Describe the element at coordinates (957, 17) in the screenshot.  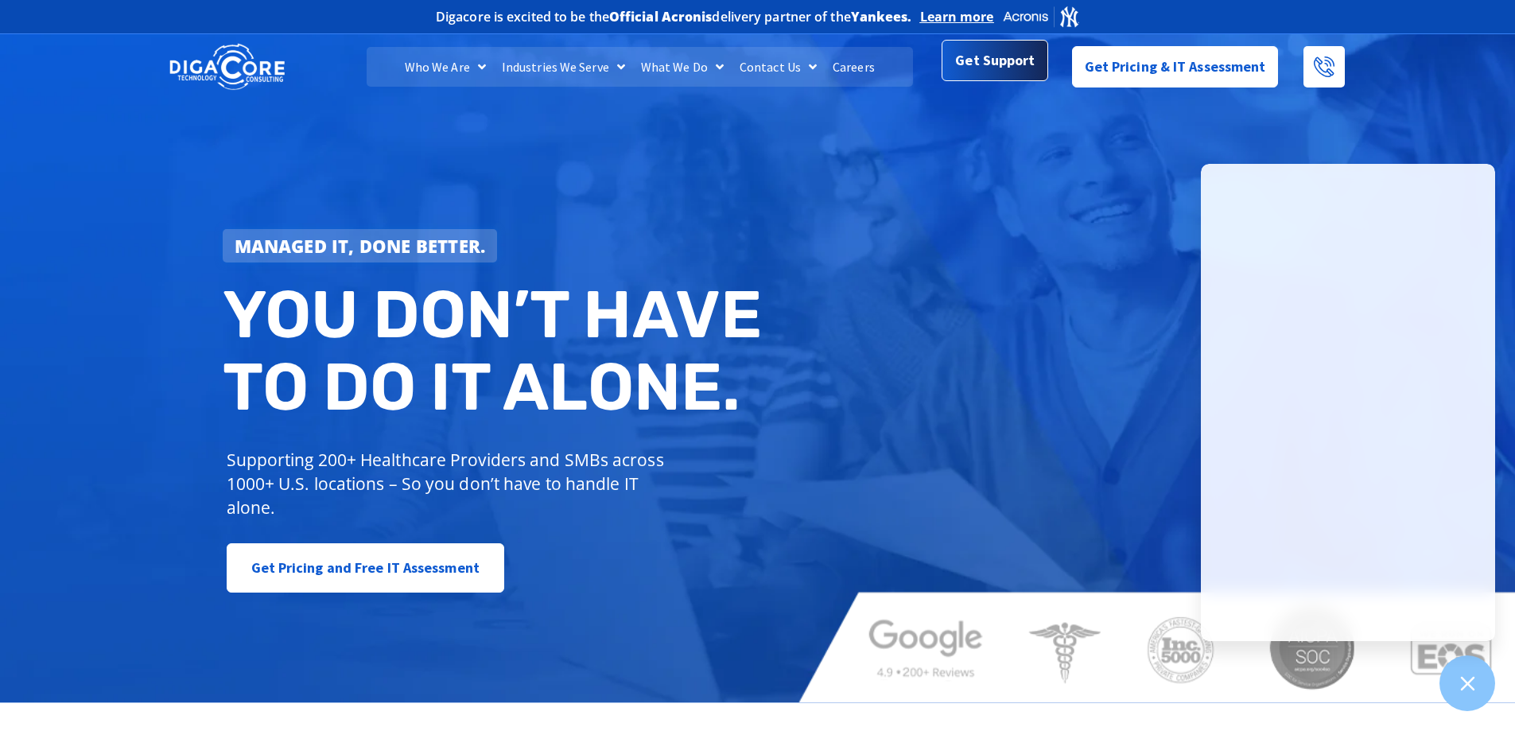
I see `a: Learn more` at that location.